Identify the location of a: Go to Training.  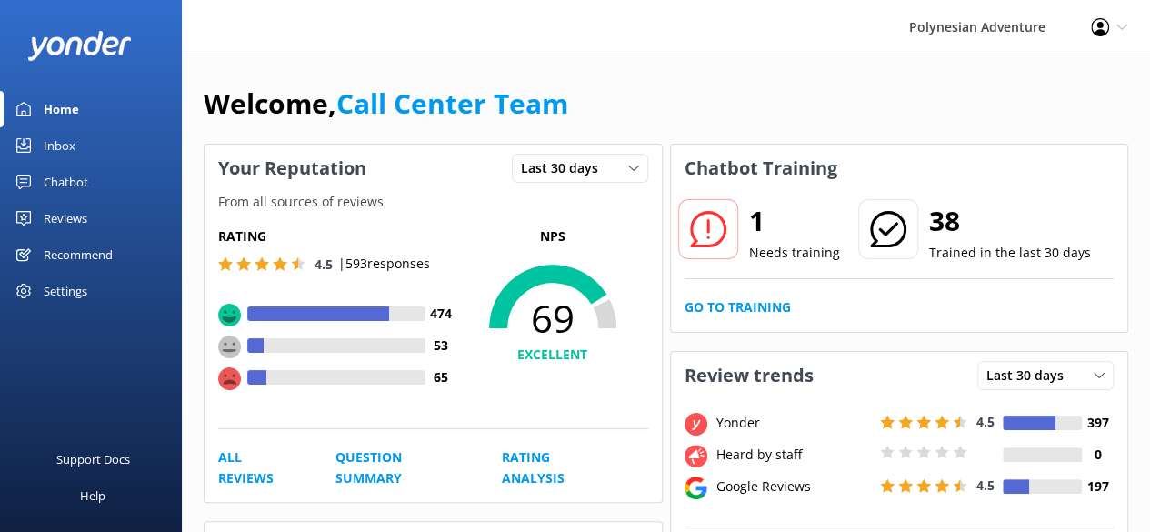
(737, 307).